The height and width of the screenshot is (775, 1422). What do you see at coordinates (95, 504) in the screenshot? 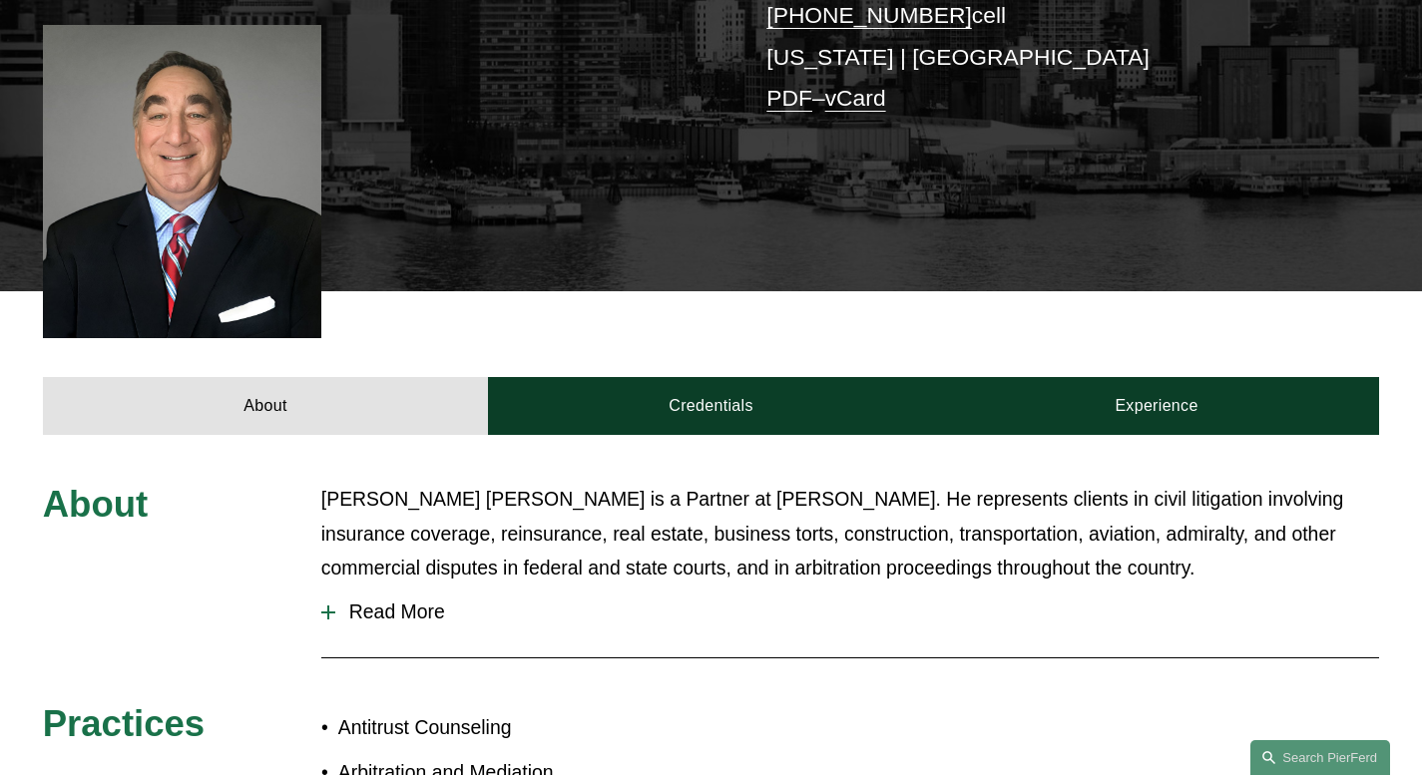
I see `span: About` at bounding box center [95, 504].